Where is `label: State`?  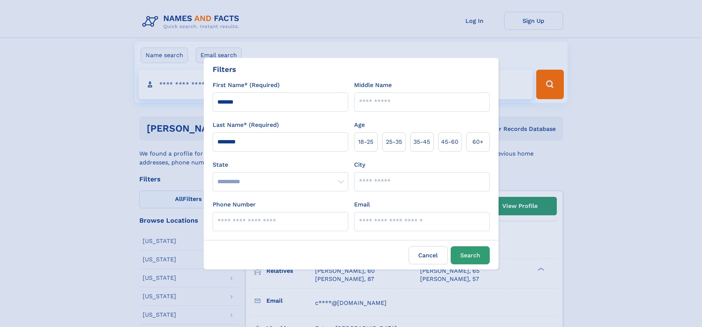 label: State is located at coordinates (280, 165).